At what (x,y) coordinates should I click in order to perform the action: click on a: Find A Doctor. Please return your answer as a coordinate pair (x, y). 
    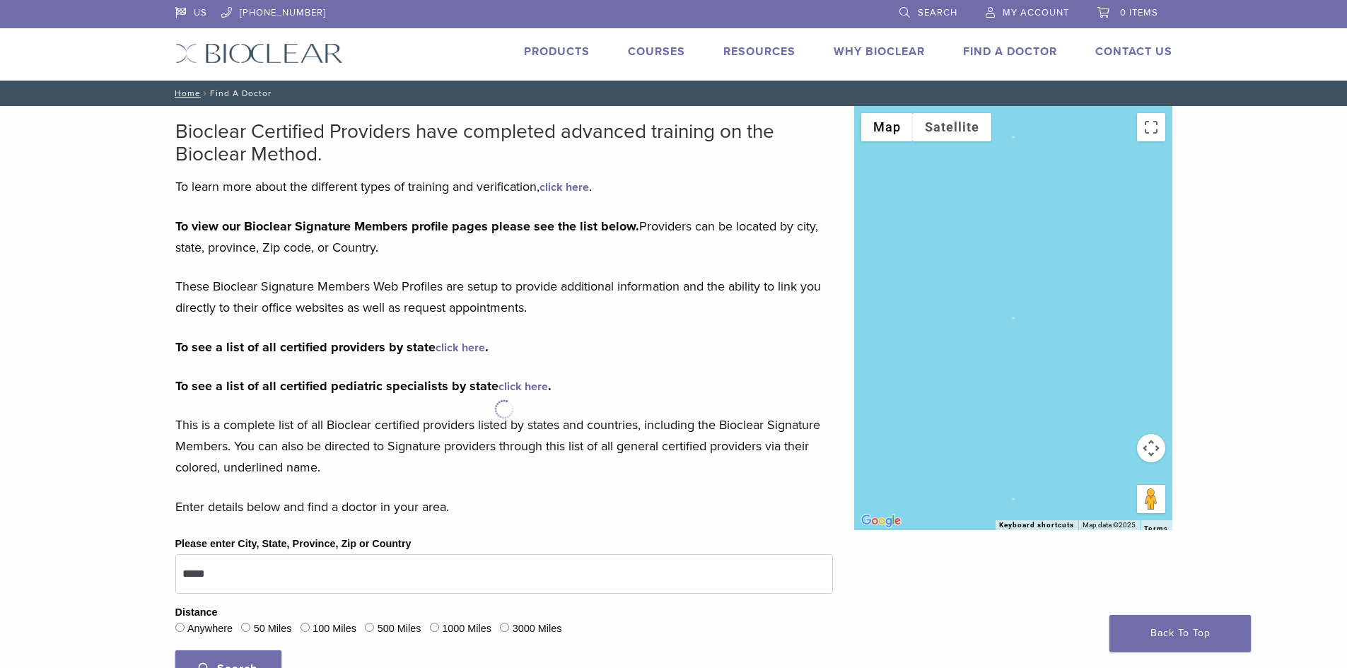
    Looking at the image, I should click on (1010, 52).